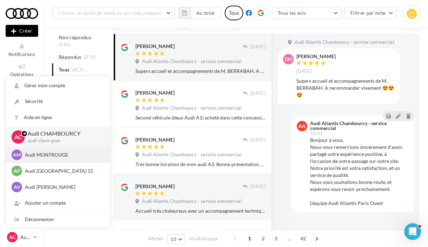  I want to click on a: Sécurité, so click(58, 101).